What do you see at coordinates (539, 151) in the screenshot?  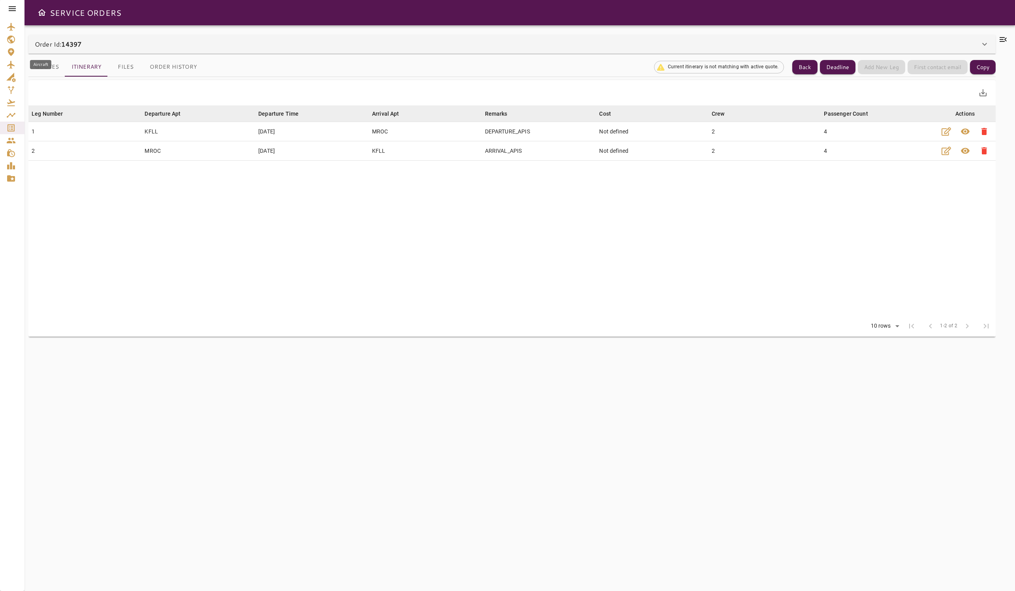 I see `td: ARRIVAL_APIS` at bounding box center [539, 151].